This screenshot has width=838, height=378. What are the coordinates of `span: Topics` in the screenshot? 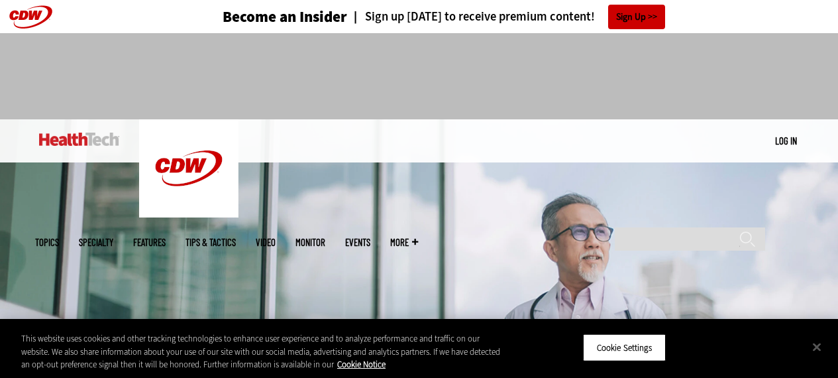 It's located at (47, 242).